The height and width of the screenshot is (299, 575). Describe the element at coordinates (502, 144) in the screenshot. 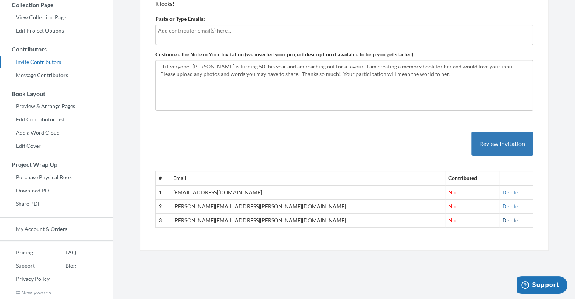

I see `button: Review Invitation` at that location.